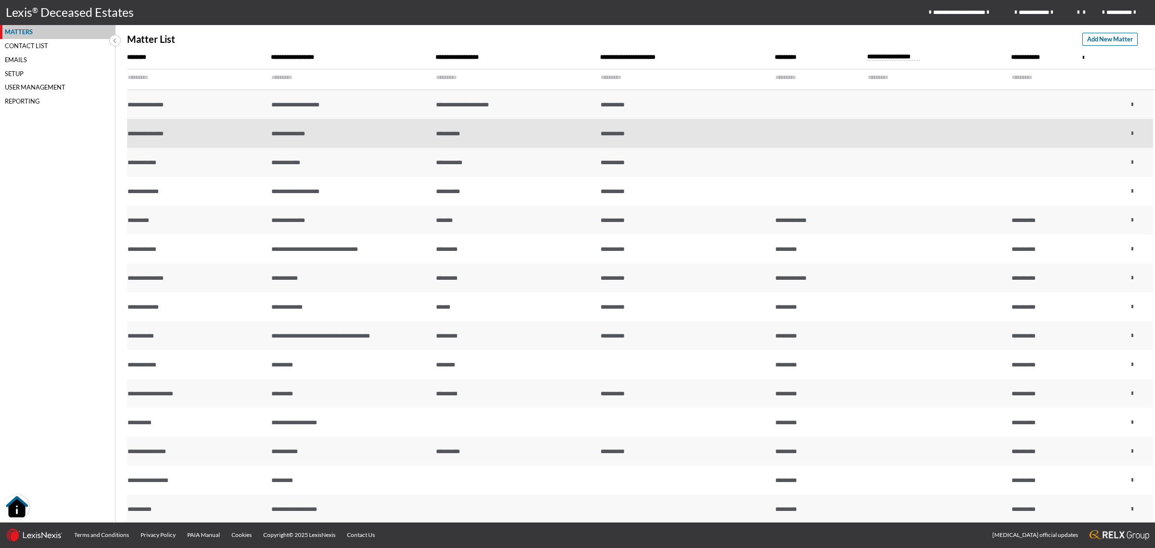 The image size is (1155, 548). What do you see at coordinates (158, 535) in the screenshot?
I see `a: Privacy Policy` at bounding box center [158, 535].